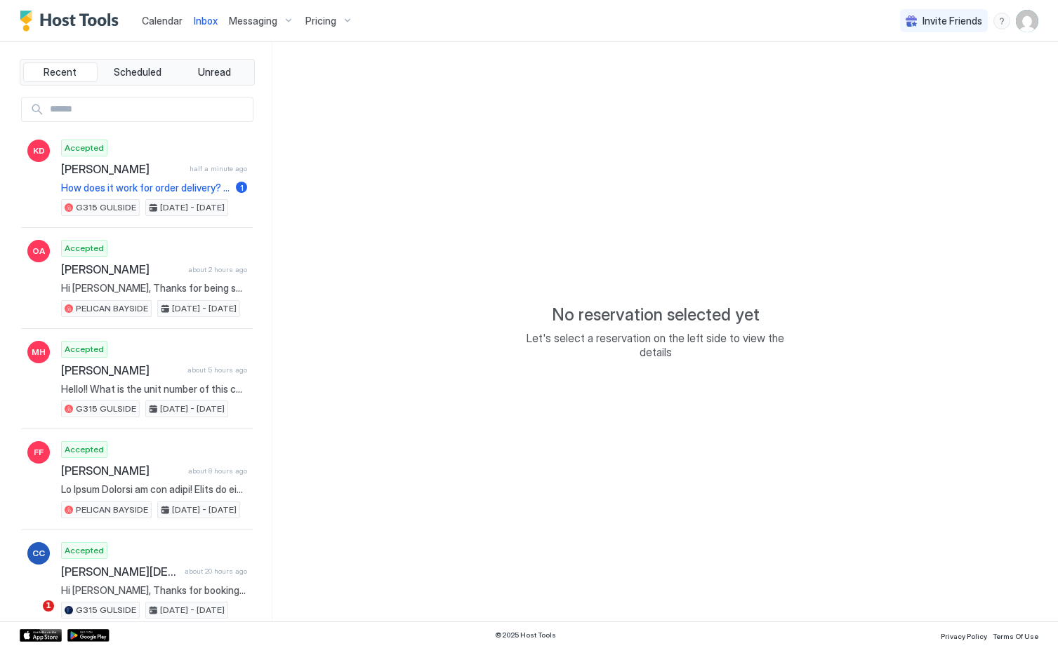  Describe the element at coordinates (214, 72) in the screenshot. I see `button: Unread` at that location.